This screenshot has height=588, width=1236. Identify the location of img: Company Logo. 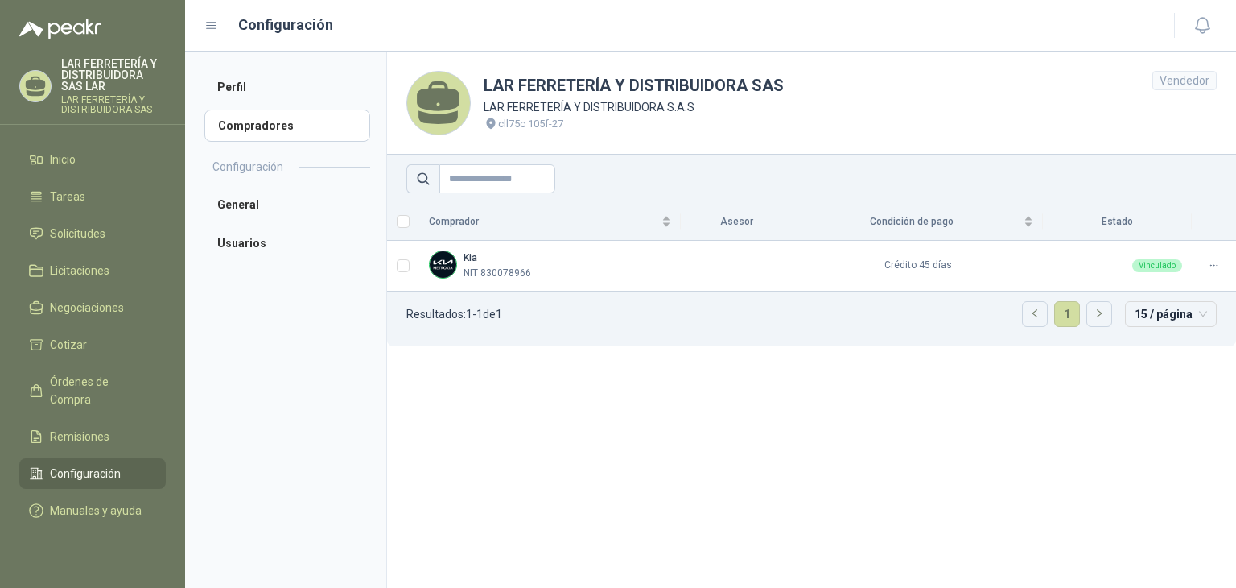
(443, 264).